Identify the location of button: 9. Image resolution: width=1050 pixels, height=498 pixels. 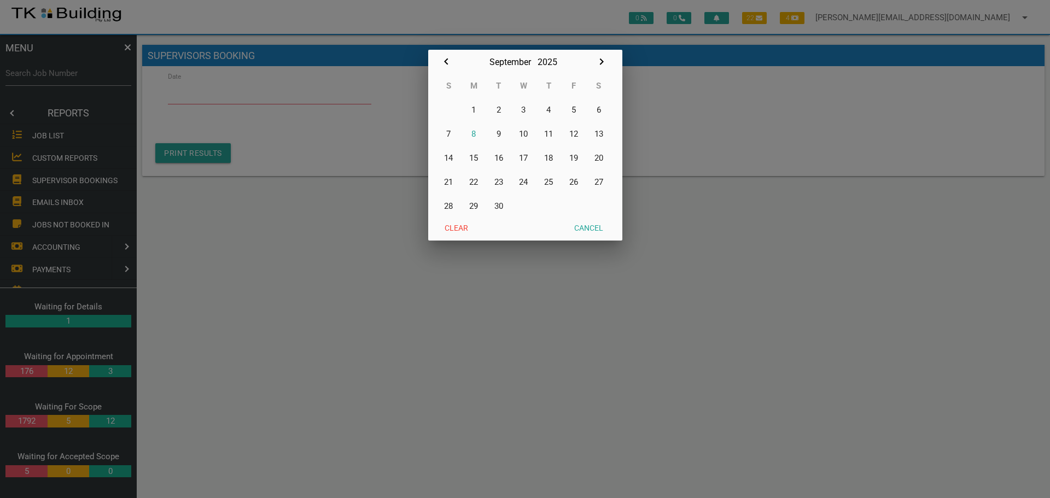
(499, 134).